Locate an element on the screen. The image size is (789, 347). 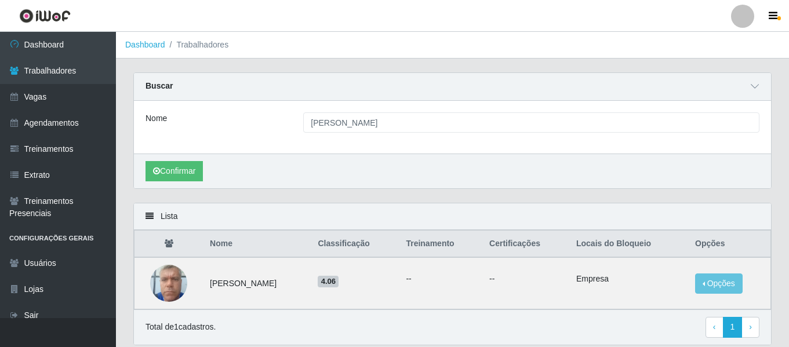
a: 1 is located at coordinates (733, 327).